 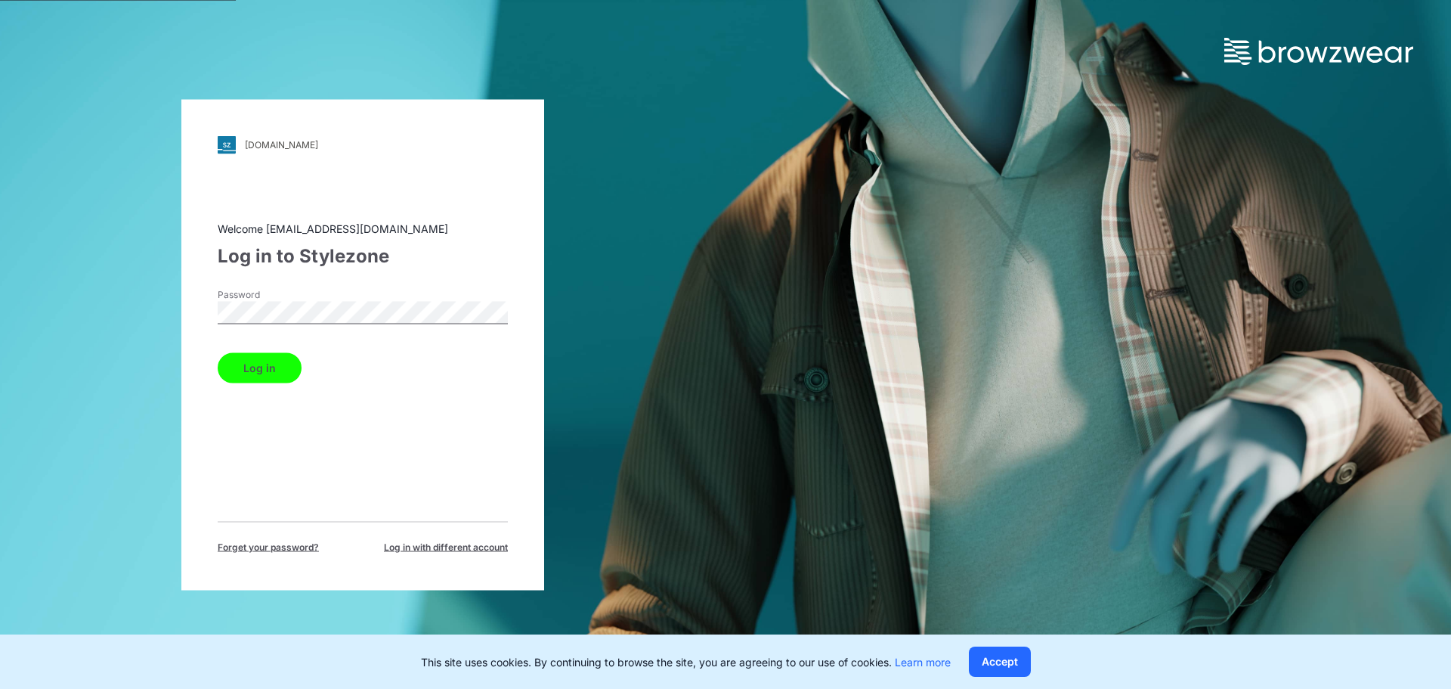 What do you see at coordinates (363, 255) in the screenshot?
I see `div: Log in to Stylezone` at bounding box center [363, 255].